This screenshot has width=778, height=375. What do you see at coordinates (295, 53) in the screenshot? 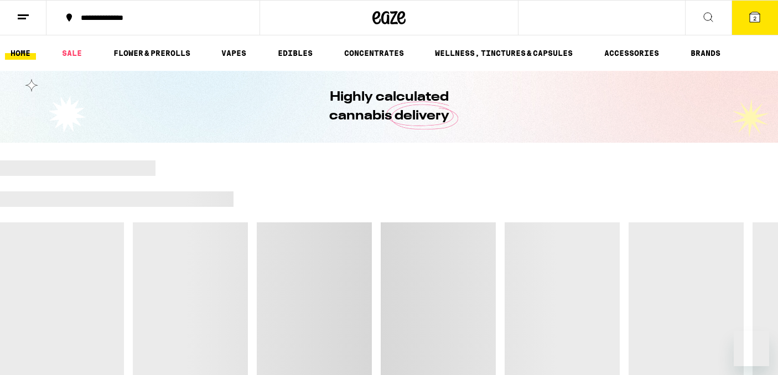
I see `a: EDIBLES` at bounding box center [295, 53].